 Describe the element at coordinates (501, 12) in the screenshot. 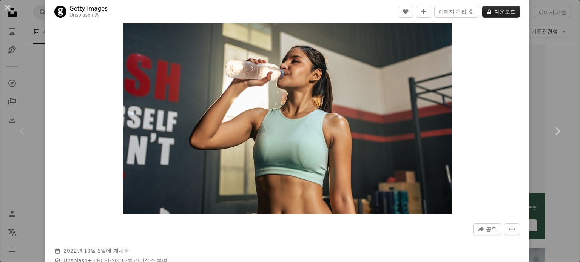

I see `button: 다운로드` at that location.